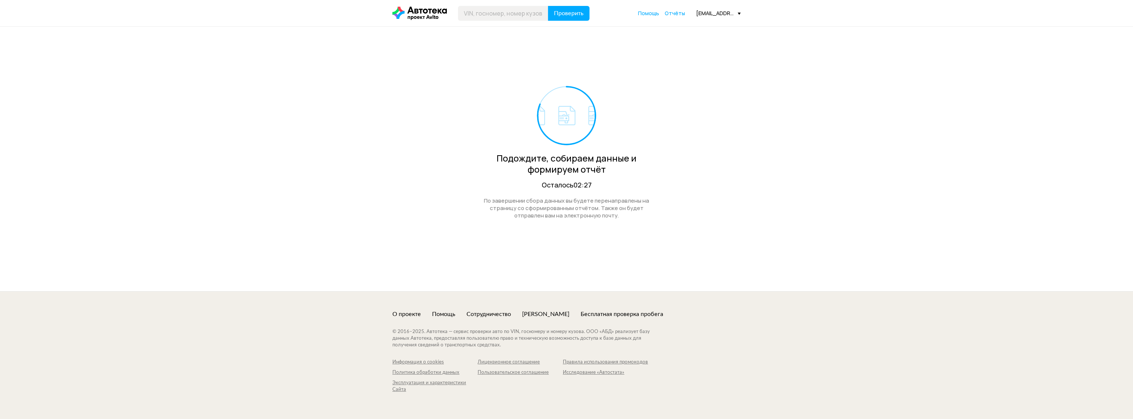 The height and width of the screenshot is (419, 1133). I want to click on div: Осталось 02:27, so click(566, 185).